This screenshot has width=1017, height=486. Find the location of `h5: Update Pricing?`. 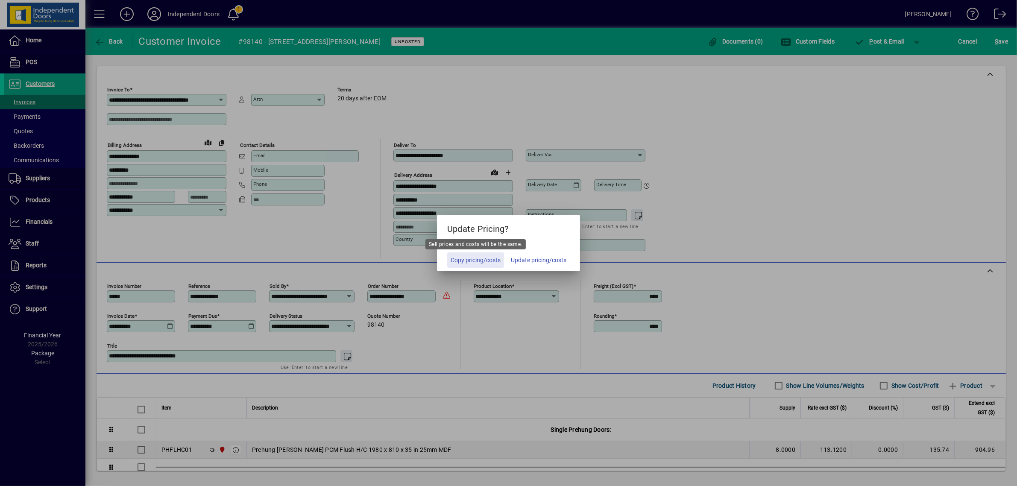

h5: Update Pricing? is located at coordinates (508, 227).